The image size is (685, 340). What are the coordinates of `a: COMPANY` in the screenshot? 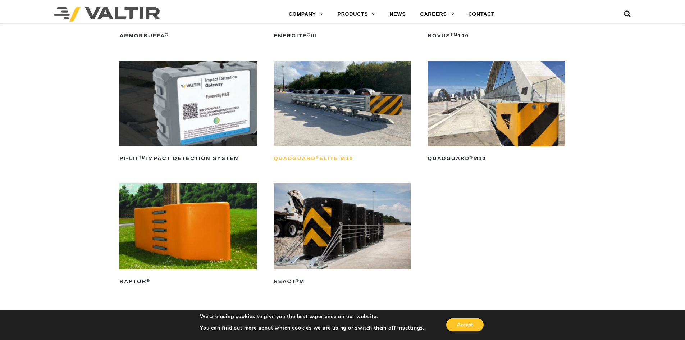 It's located at (306, 14).